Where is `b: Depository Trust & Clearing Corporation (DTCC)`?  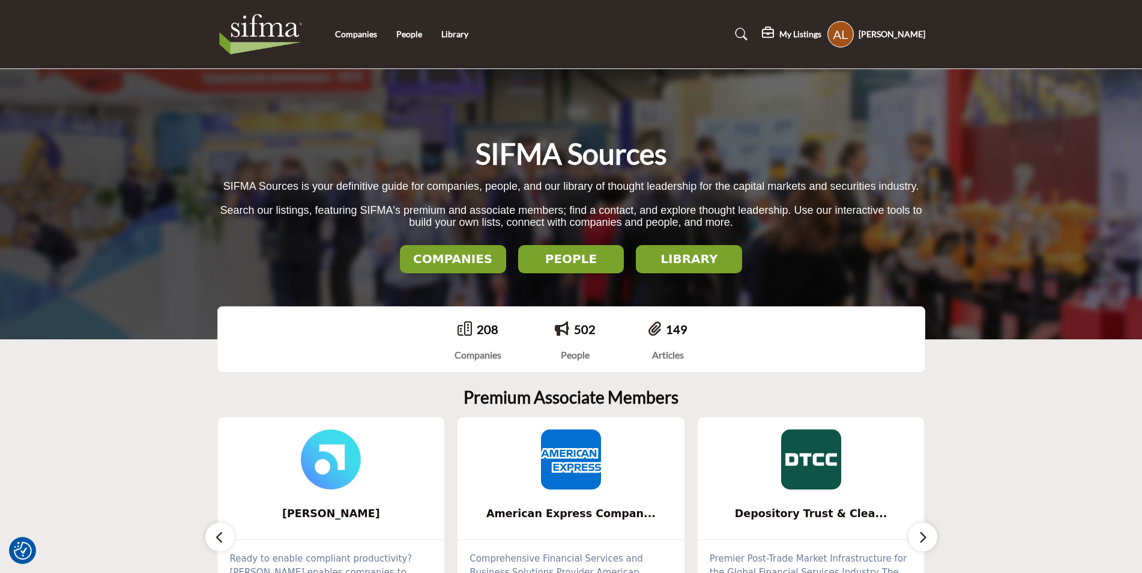 b: Depository Trust & Clearing Corporation (DTCC) is located at coordinates (811, 513).